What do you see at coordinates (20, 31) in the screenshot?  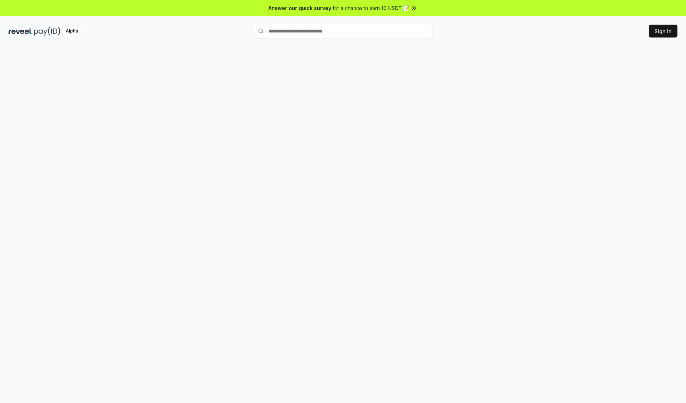 I see `img: reveel_dark` at bounding box center [20, 31].